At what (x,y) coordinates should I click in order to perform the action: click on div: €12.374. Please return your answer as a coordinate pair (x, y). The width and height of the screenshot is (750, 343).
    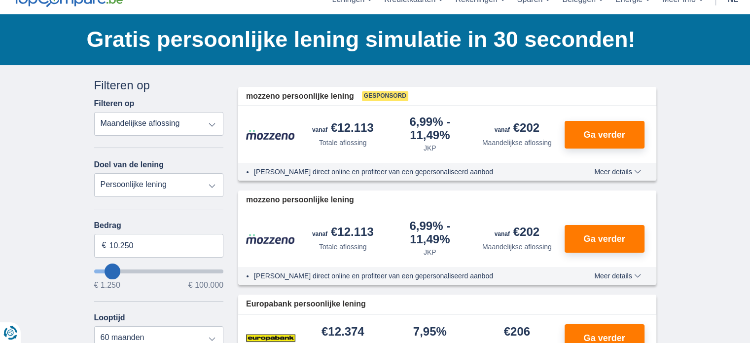
    Looking at the image, I should click on (343, 332).